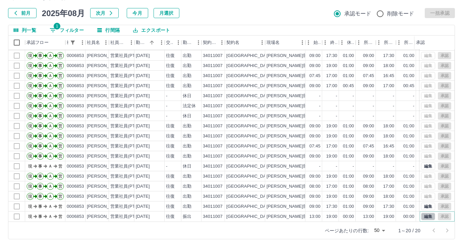 The height and width of the screenshot is (247, 463). What do you see at coordinates (273, 43) in the screenshot?
I see `div: 現場名` at bounding box center [273, 43].